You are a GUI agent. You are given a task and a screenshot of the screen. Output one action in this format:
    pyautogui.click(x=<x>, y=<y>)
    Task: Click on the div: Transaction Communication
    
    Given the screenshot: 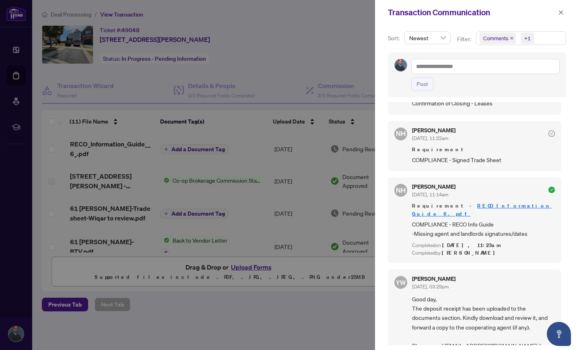 What is the action you would take?
    pyautogui.click(x=472, y=12)
    